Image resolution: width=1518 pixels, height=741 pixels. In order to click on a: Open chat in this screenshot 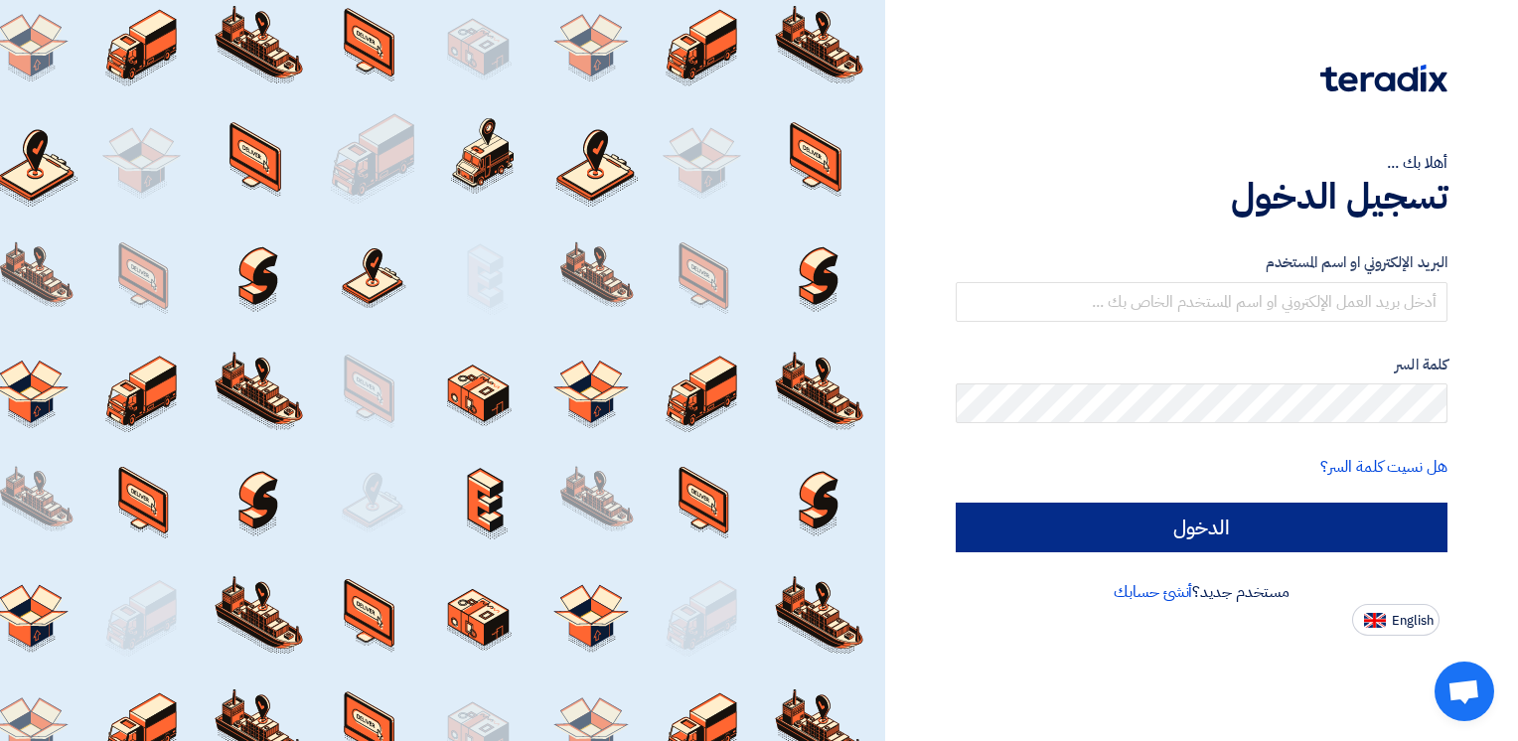, I will do `click(1464, 691)`.